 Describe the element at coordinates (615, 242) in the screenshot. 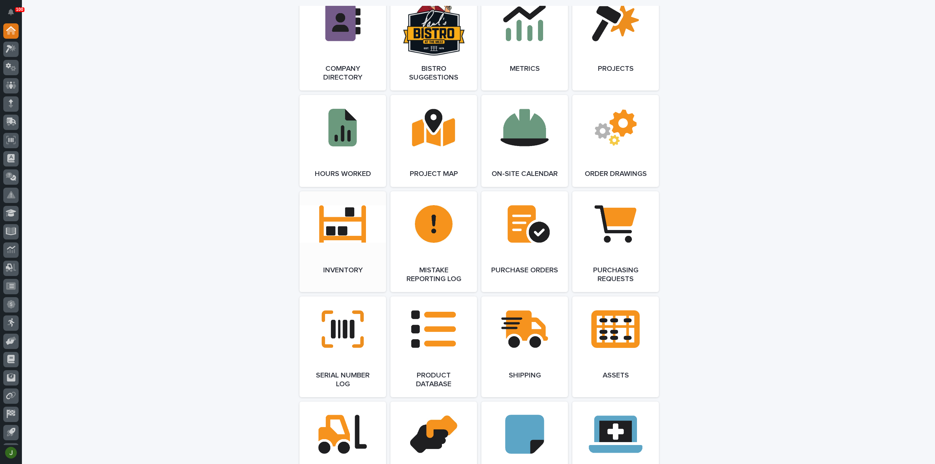

I see `a: Purchasing Requests` at that location.